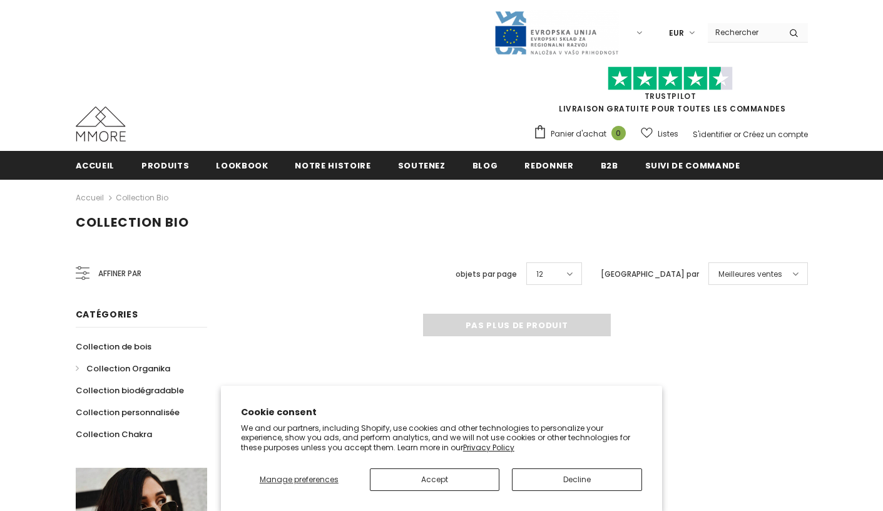 Image resolution: width=883 pixels, height=511 pixels. I want to click on a: B2B, so click(610, 165).